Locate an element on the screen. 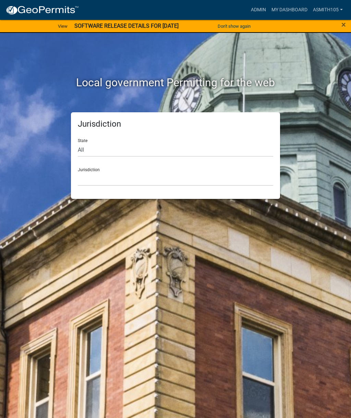  button: Don't show again is located at coordinates (234, 26).